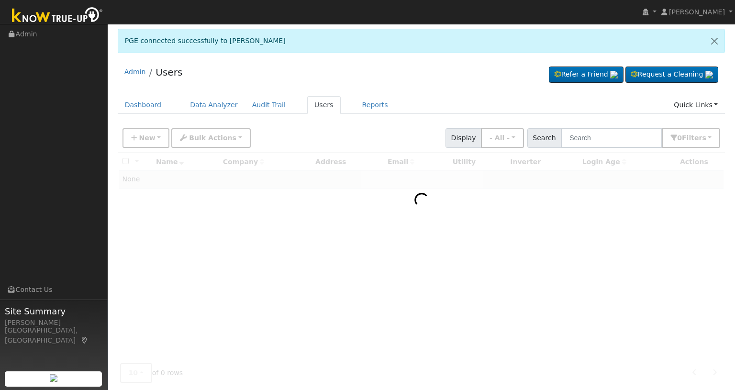  I want to click on a: Reports, so click(375, 105).